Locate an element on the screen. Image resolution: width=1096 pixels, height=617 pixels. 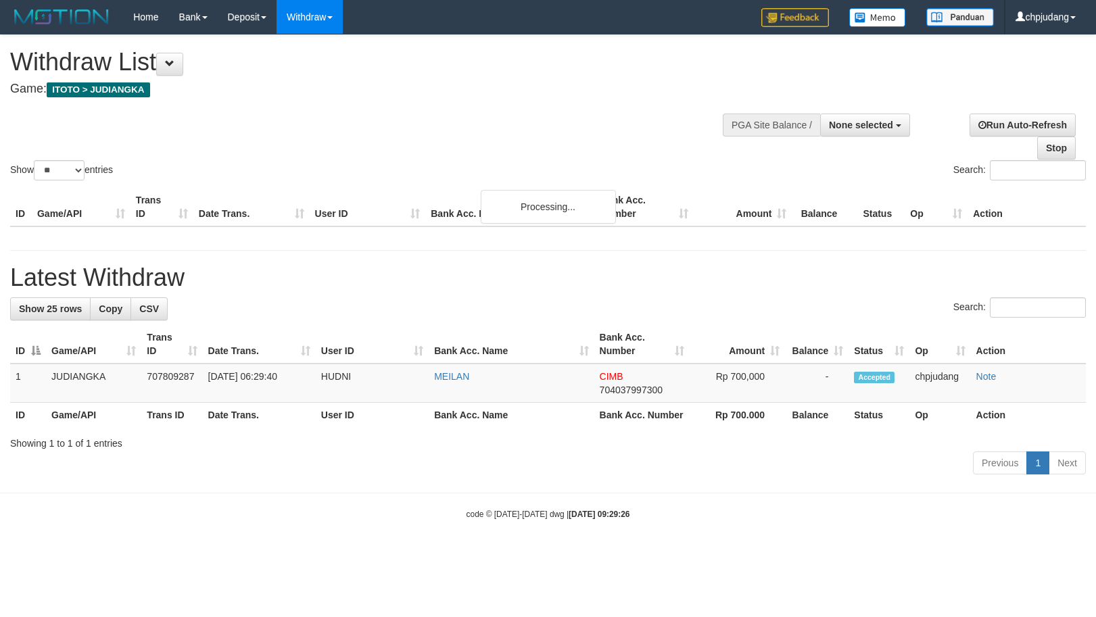
label: Show entries is located at coordinates (62, 170).